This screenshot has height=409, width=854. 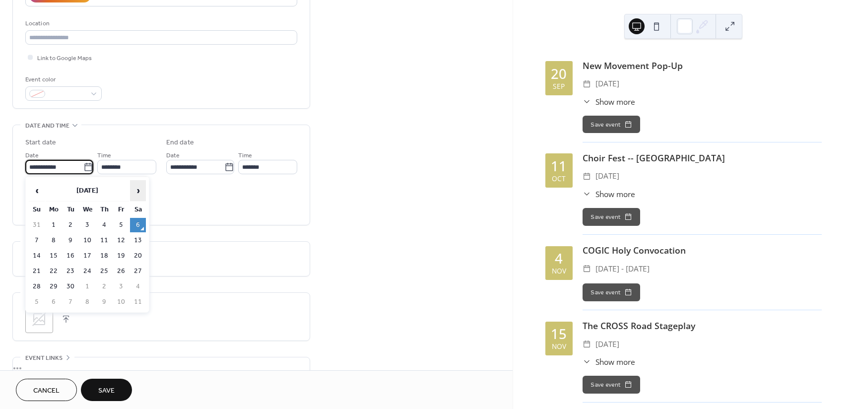 I want to click on div: 4, so click(x=559, y=259).